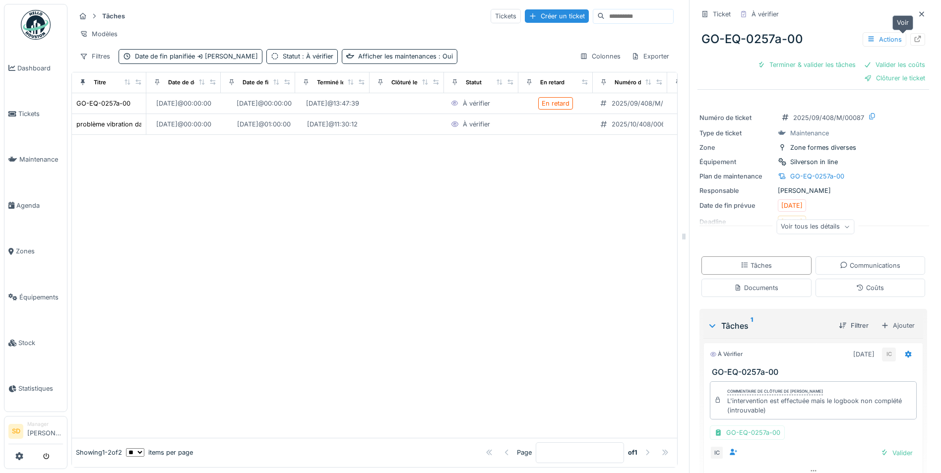 The height and width of the screenshot is (473, 941). Describe the element at coordinates (36, 389) in the screenshot. I see `a: Statistiques` at that location.